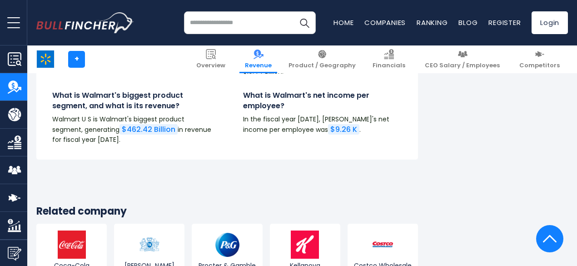 This screenshot has width=577, height=266. What do you see at coordinates (389, 65) in the screenshot?
I see `span: Financials` at bounding box center [389, 65].